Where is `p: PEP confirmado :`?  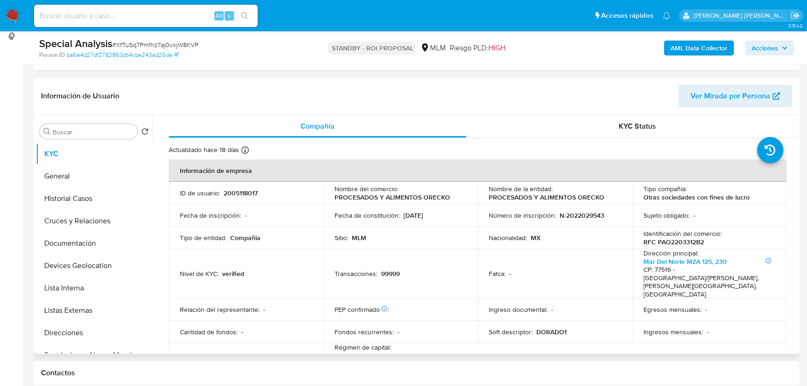 p: PEP confirmado : is located at coordinates (361, 309).